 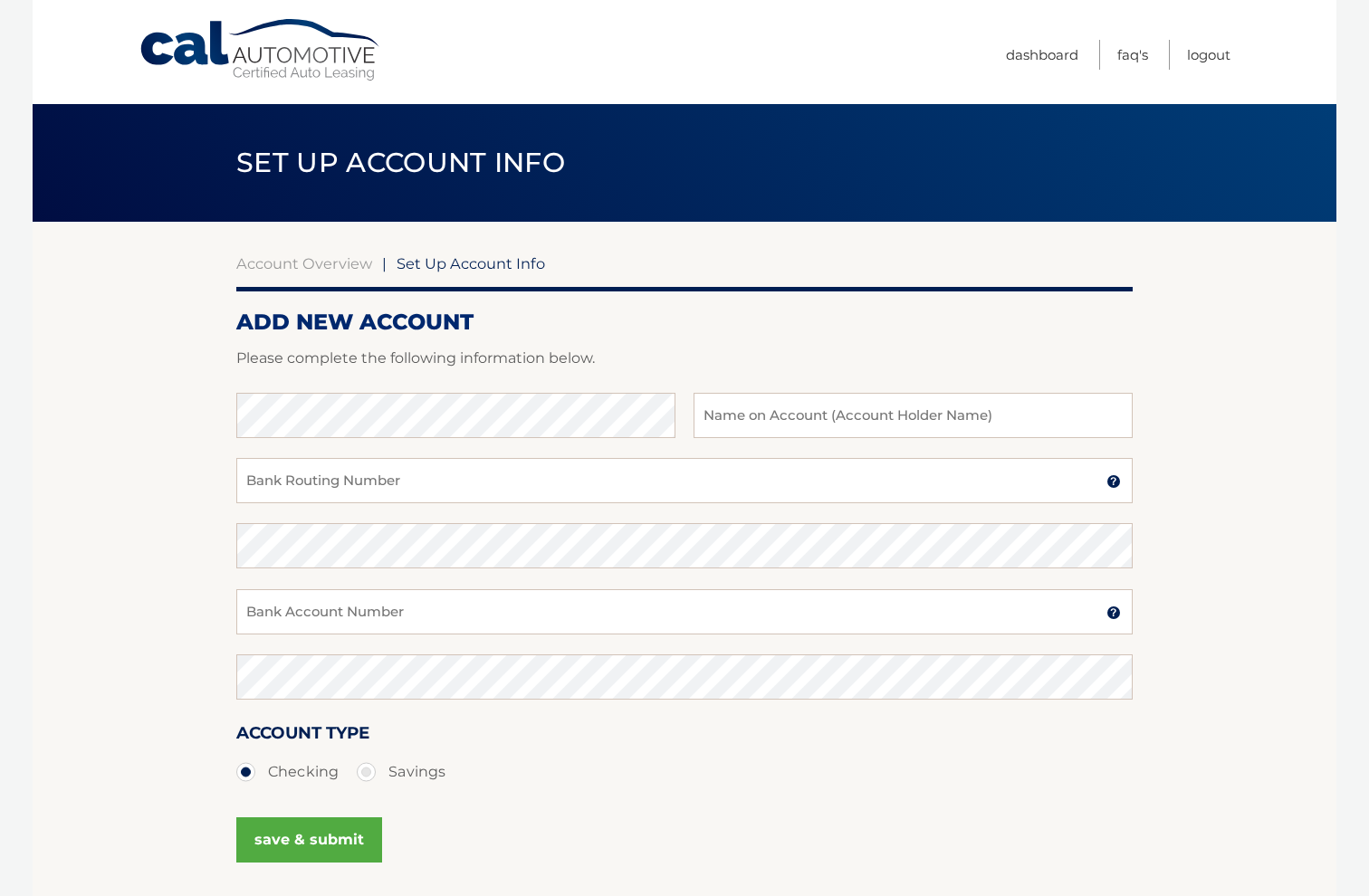 I want to click on a: Dashboard, so click(x=1042, y=54).